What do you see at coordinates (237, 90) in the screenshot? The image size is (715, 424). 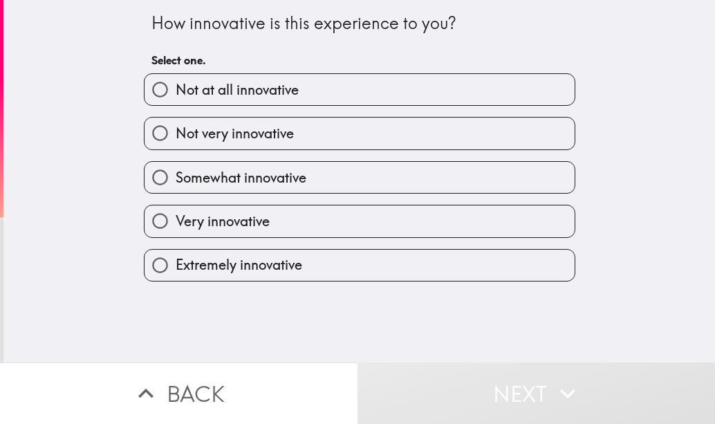 I see `span: Not at all innovative` at bounding box center [237, 90].